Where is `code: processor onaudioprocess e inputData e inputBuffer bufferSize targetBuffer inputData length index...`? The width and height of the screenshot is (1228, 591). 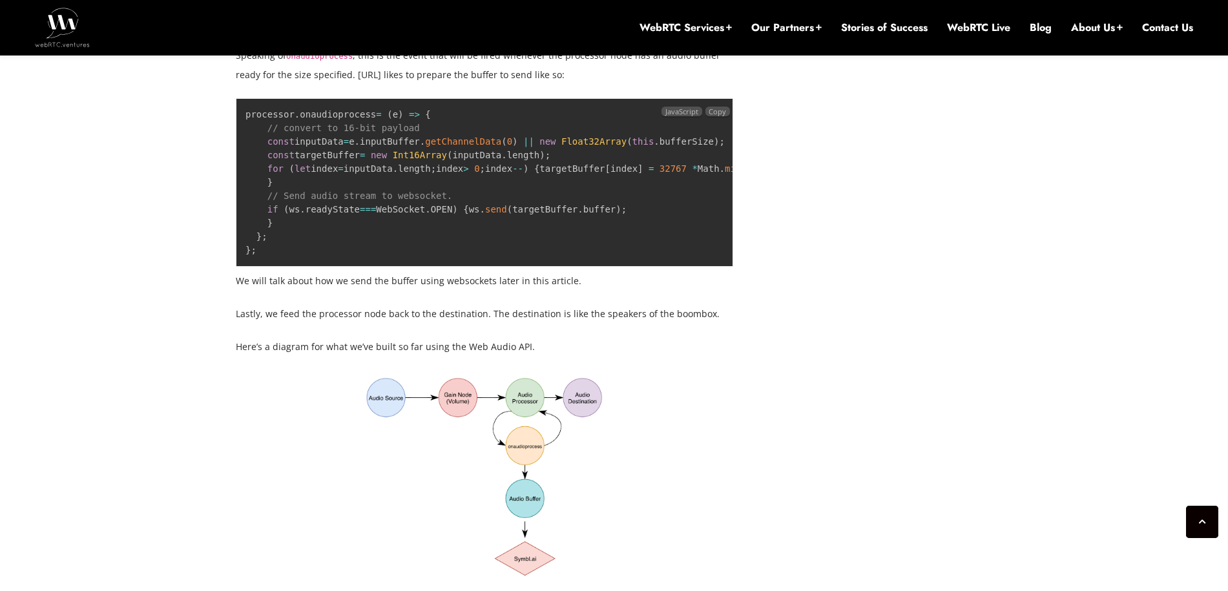
code: processor onaudioprocess e inputData e inputBuffer bufferSize targetBuffer inputData length index... is located at coordinates (550, 182).